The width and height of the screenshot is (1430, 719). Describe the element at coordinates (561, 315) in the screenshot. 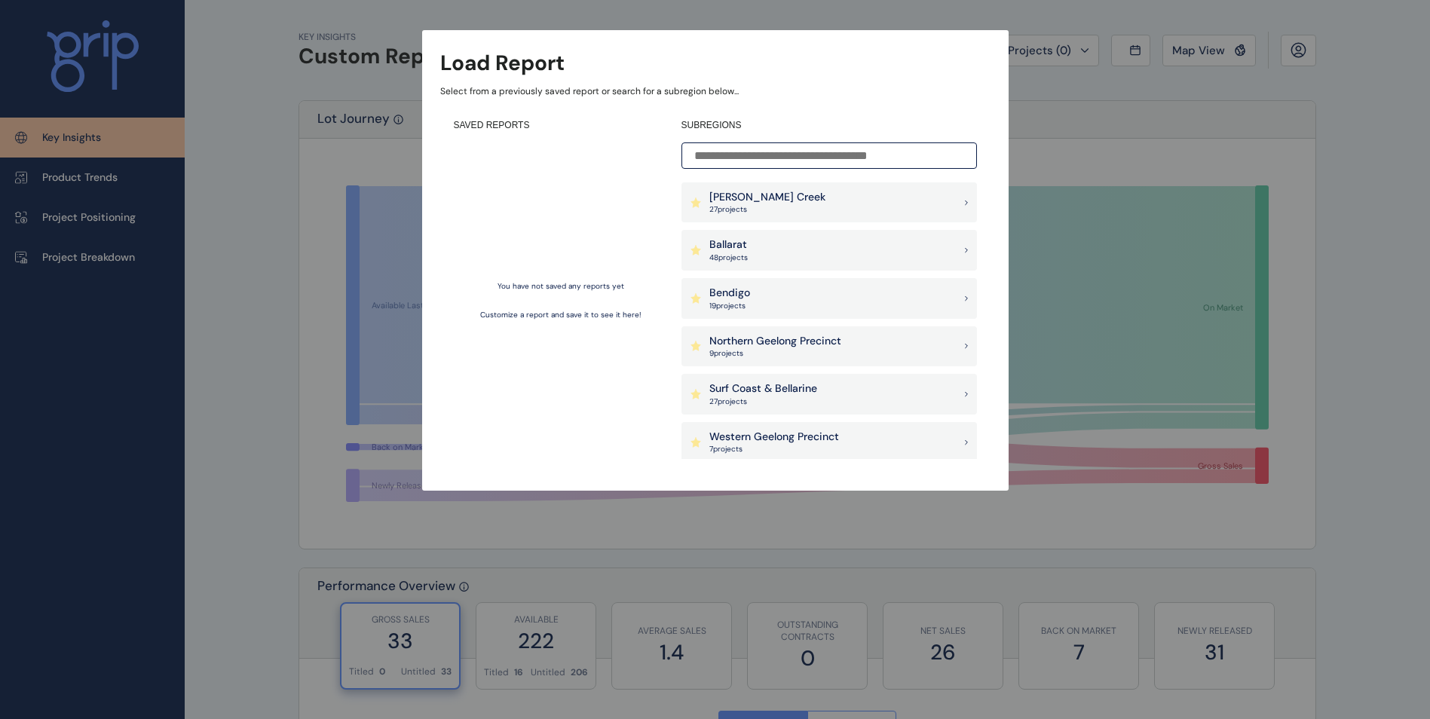

I see `p: Customize a report and save it to see it here!` at that location.